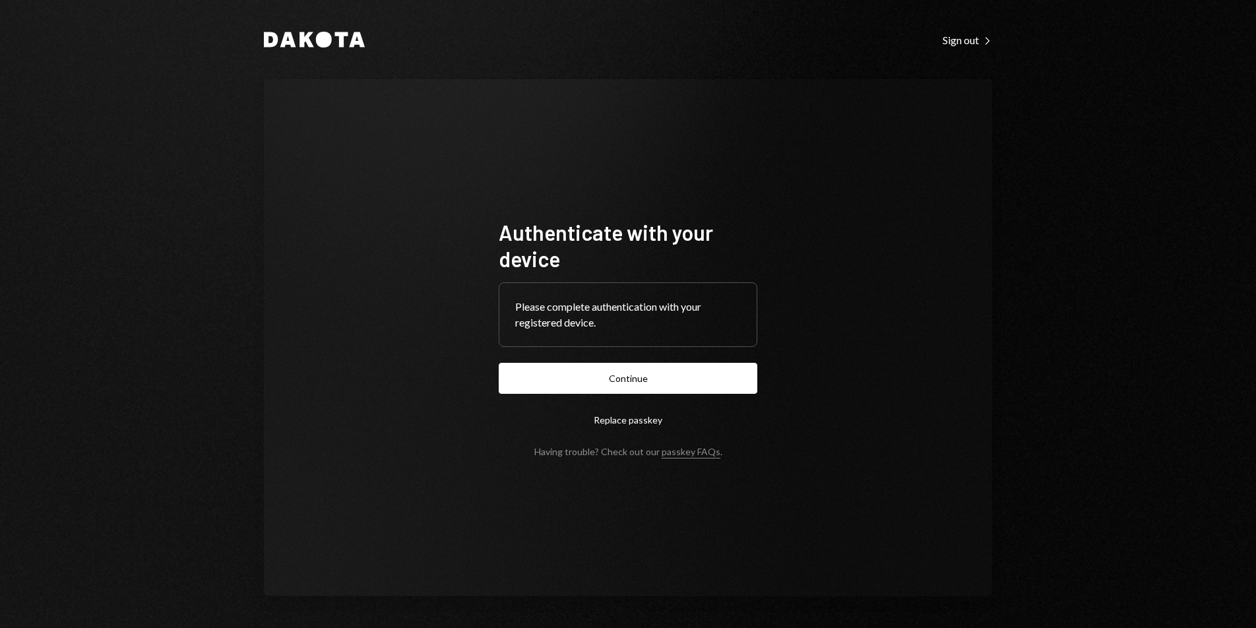 Image resolution: width=1256 pixels, height=628 pixels. What do you see at coordinates (967, 40) in the screenshot?
I see `a: Sign out` at bounding box center [967, 40].